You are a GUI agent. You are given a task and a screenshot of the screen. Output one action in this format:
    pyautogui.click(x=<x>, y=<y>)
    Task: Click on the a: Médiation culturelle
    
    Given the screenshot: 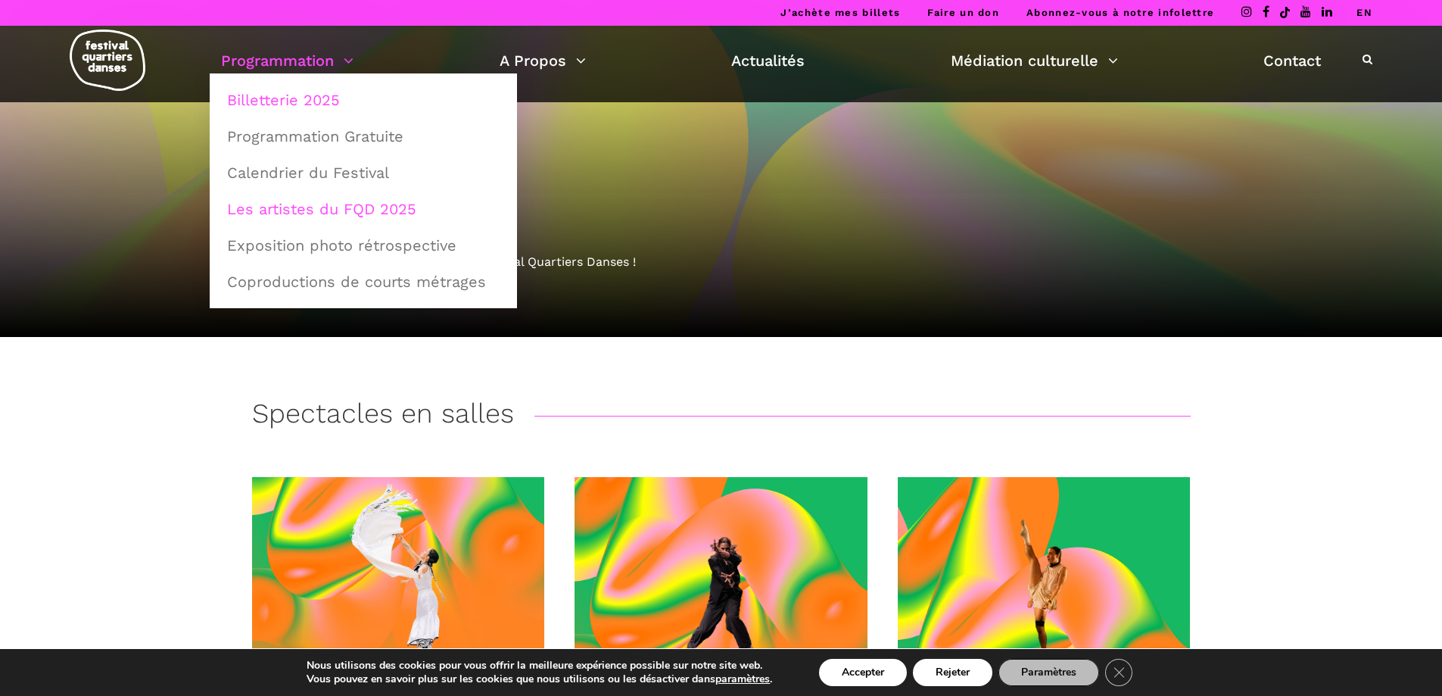 What is the action you would take?
    pyautogui.click(x=1034, y=61)
    